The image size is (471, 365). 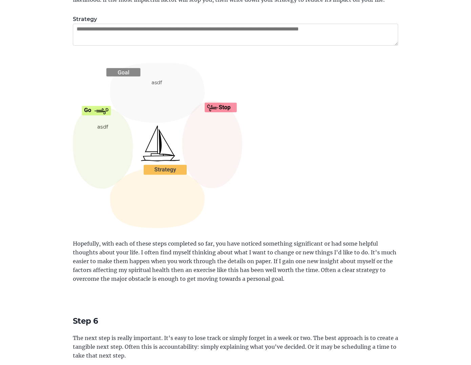 I want to click on textarea: Strategy, so click(x=235, y=35).